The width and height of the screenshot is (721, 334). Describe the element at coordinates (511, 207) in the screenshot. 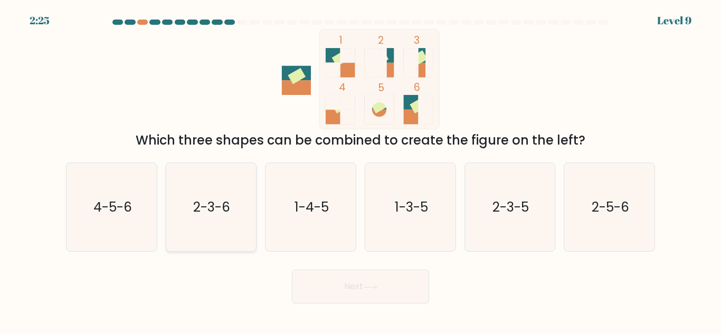

I see `text: 2-3-5` at that location.